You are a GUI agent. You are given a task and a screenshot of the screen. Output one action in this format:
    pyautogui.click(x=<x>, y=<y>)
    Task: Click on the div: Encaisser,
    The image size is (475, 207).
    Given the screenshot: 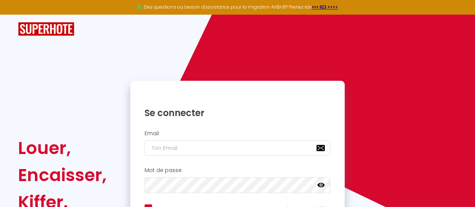 What is the action you would take?
    pyautogui.click(x=62, y=175)
    